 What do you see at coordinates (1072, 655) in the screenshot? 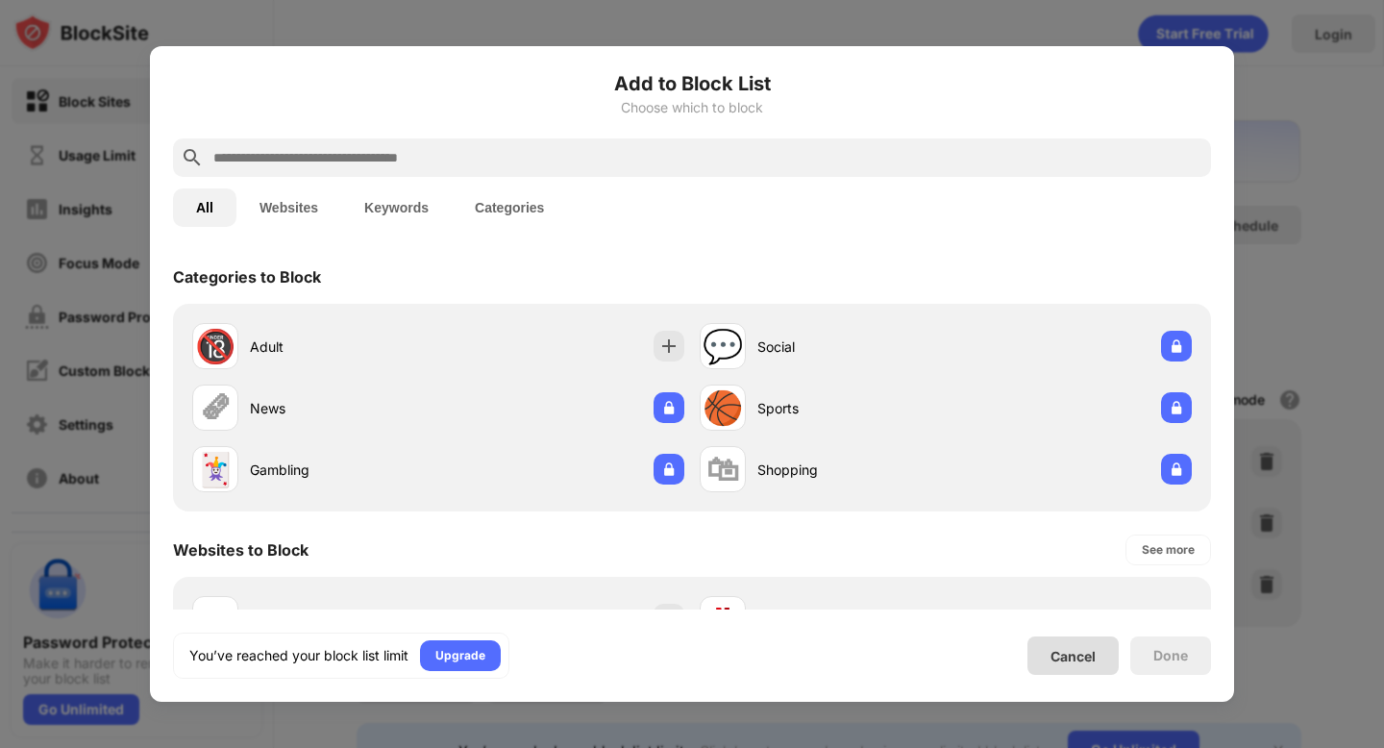
I see `div: Cancel` at bounding box center [1072, 655].